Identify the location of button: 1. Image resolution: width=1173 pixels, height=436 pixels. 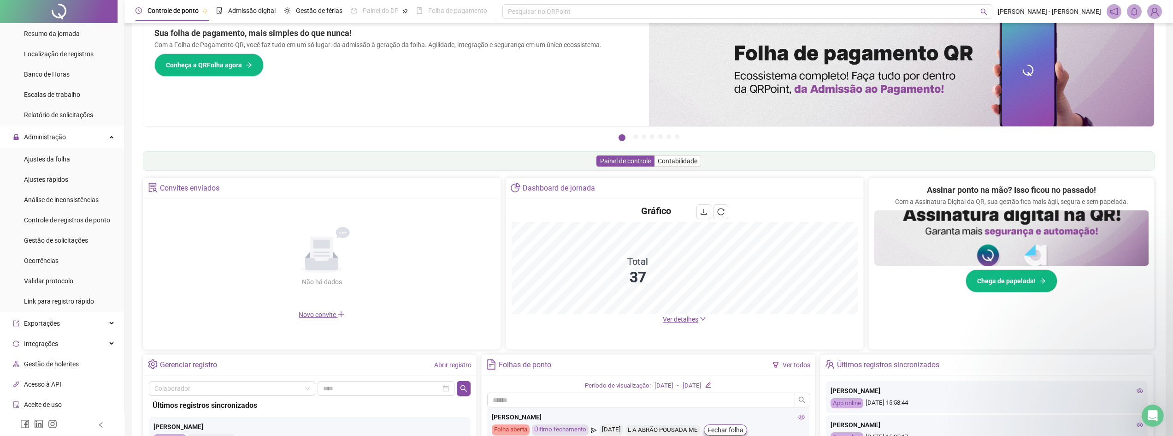
(622, 137).